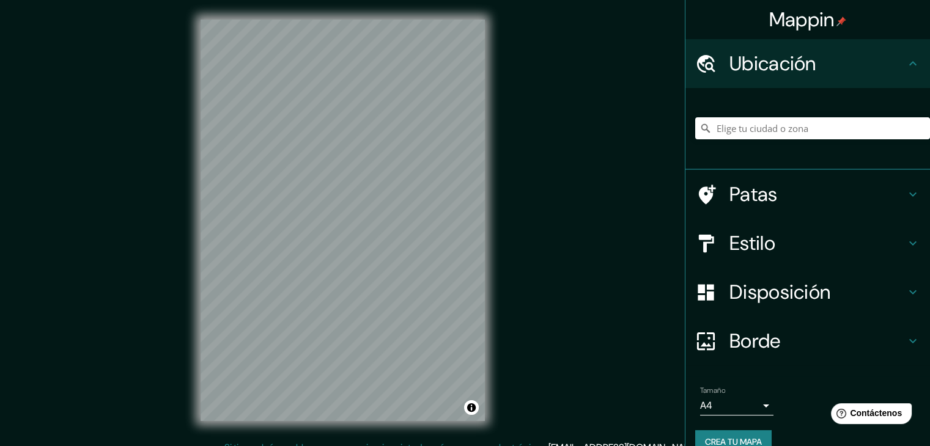 This screenshot has height=446, width=930. I want to click on canvas: Mapa, so click(342, 220).